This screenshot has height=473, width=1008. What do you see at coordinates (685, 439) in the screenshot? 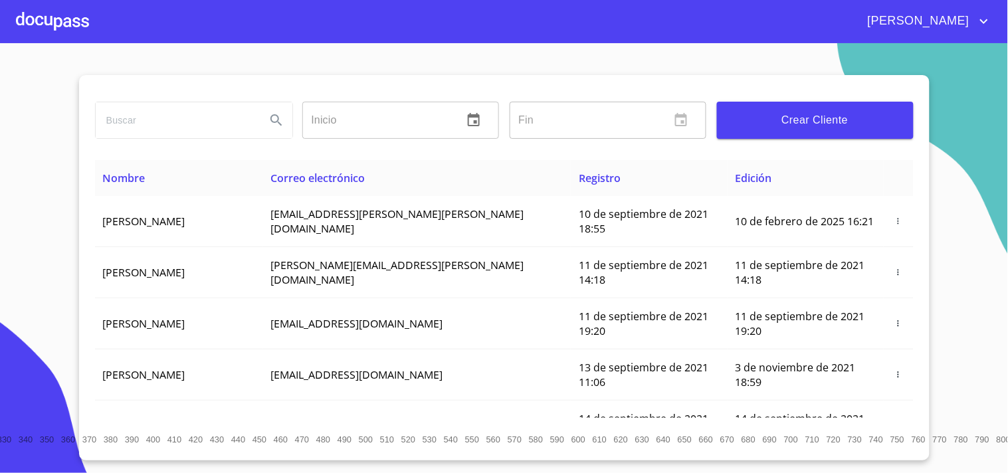
I see `button: 650` at bounding box center [685, 439].